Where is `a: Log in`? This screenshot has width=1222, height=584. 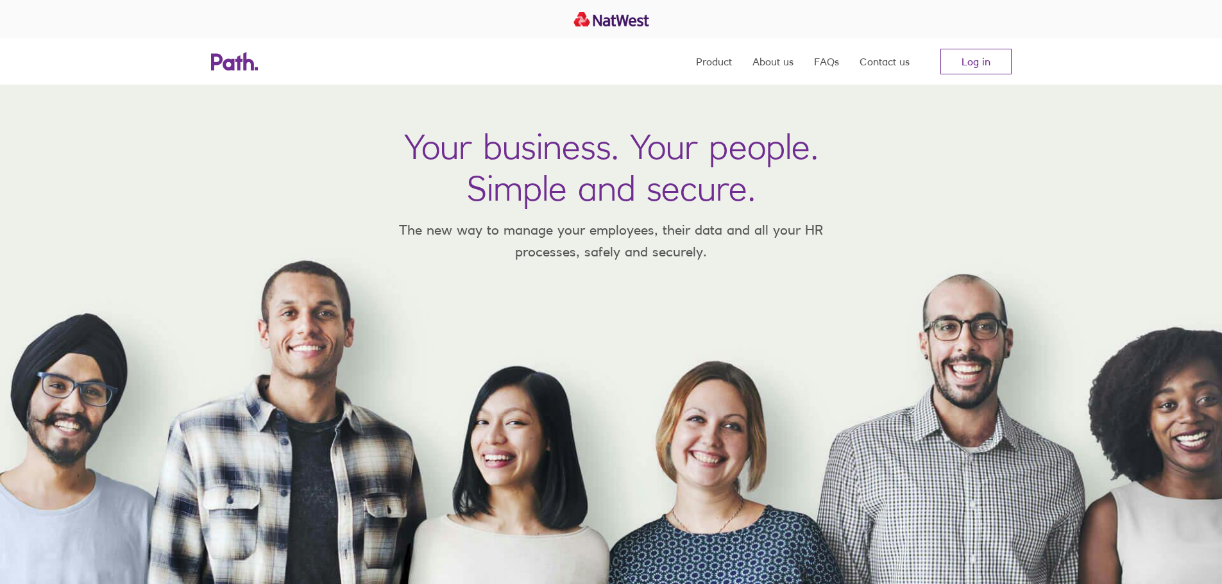
a: Log in is located at coordinates (976, 62).